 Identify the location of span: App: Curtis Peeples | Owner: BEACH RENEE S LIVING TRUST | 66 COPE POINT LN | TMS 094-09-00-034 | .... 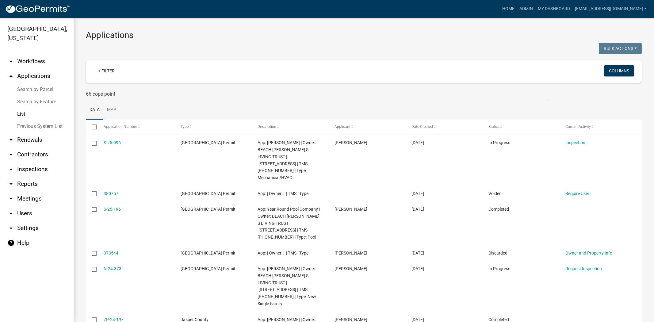
(287, 160).